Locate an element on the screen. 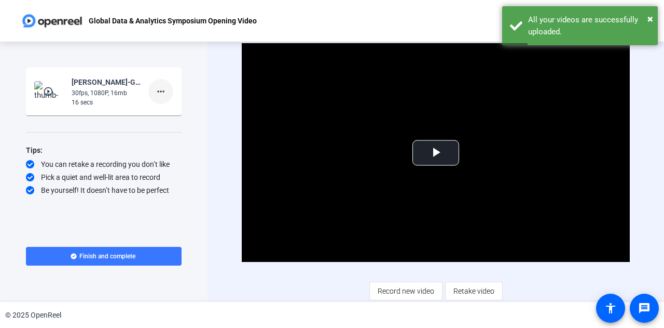  div: © 2025 OpenReel is located at coordinates (33, 315).